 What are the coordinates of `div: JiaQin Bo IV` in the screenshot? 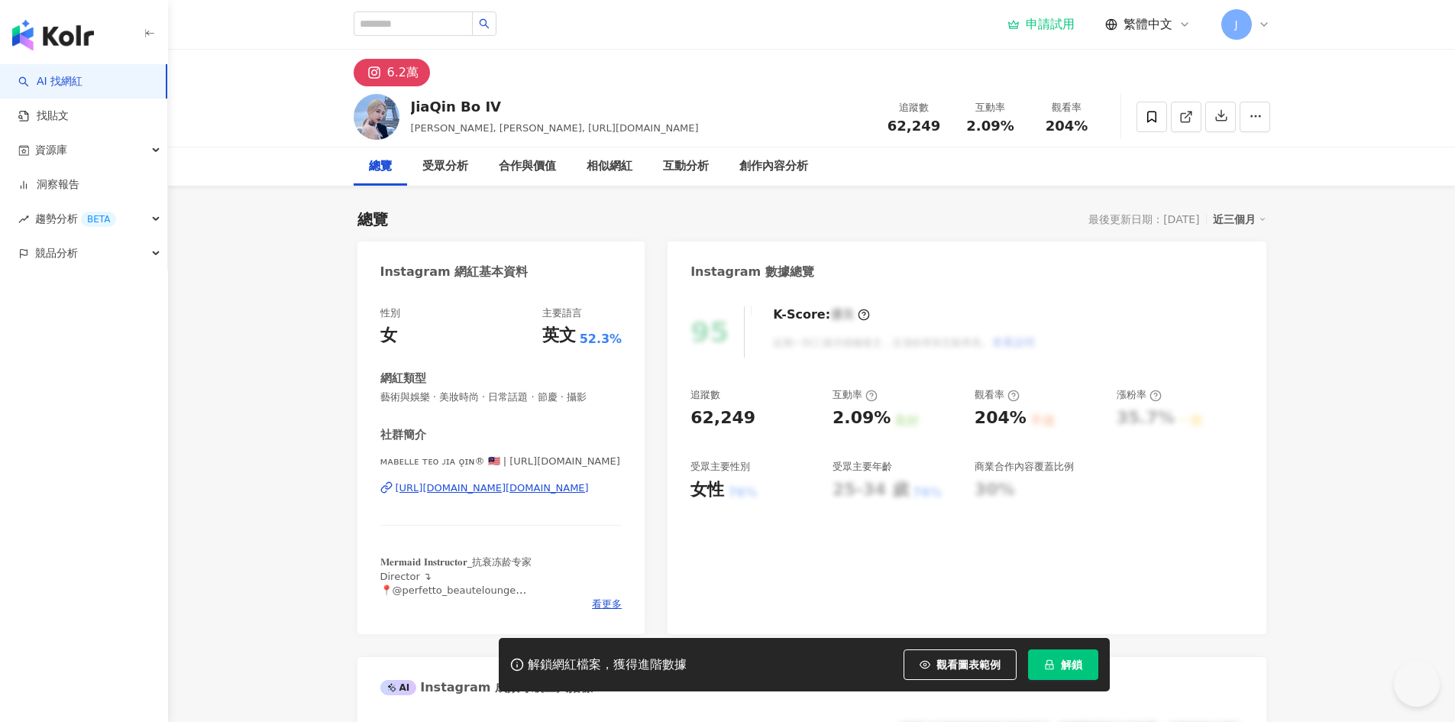 It's located at (555, 106).